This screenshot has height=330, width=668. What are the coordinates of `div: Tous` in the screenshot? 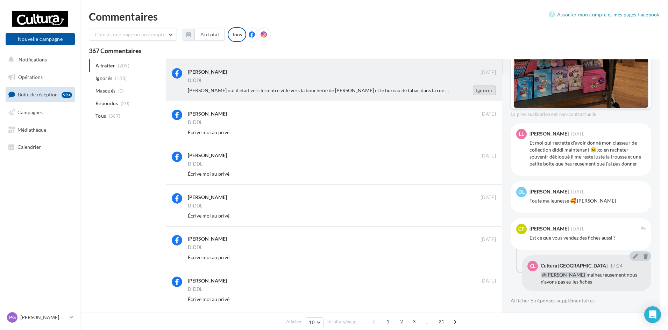 It's located at (237, 35).